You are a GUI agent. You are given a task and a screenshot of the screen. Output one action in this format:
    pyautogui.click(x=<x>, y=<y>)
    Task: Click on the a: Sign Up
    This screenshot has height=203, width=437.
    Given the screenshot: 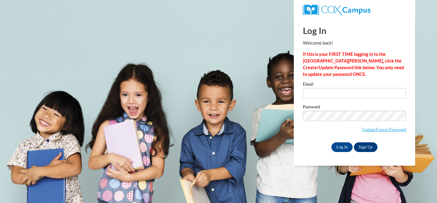 What is the action you would take?
    pyautogui.click(x=366, y=147)
    